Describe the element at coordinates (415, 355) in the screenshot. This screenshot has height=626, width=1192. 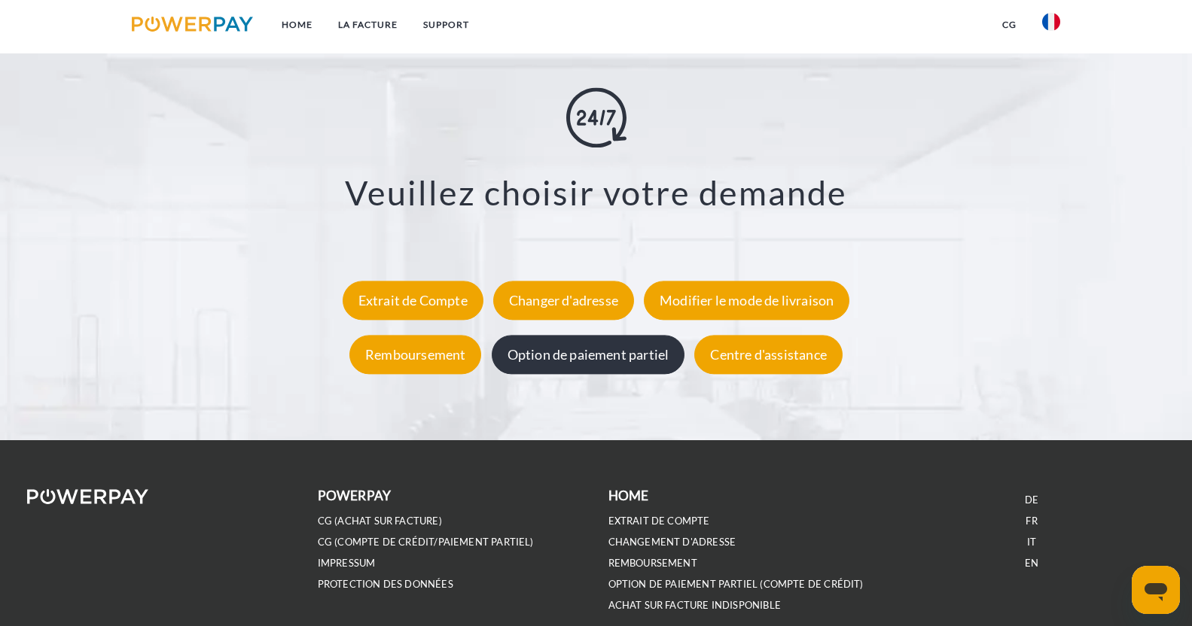
I see `a: Remboursement` at that location.